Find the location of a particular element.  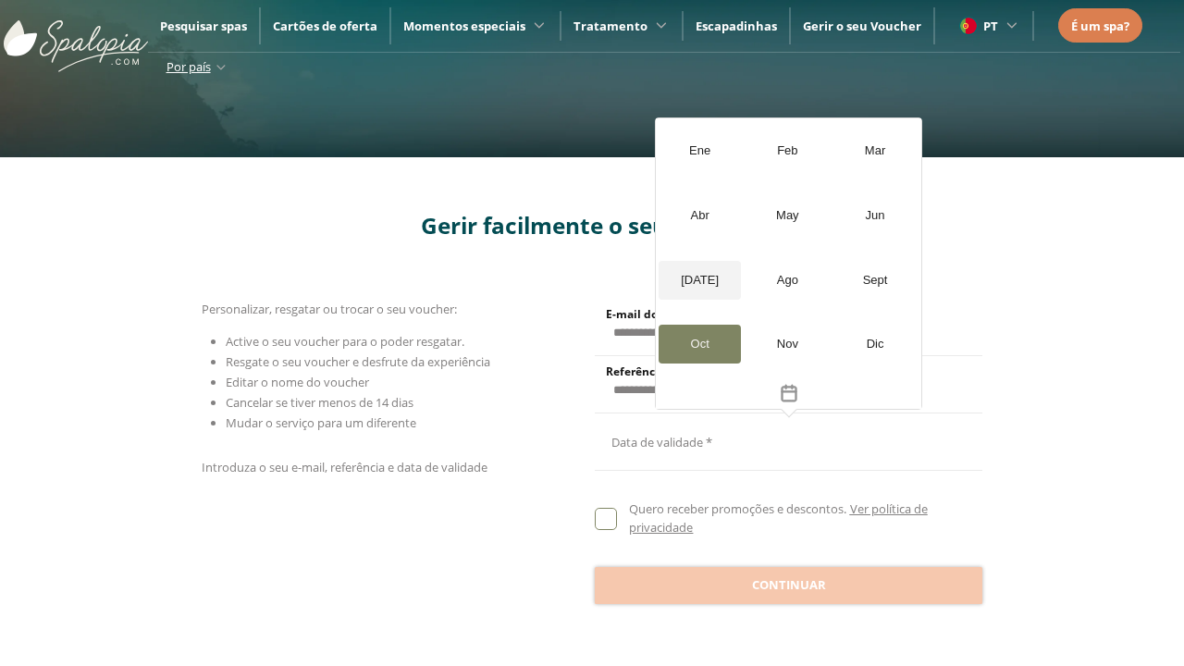

div: Mar is located at coordinates (875, 151).